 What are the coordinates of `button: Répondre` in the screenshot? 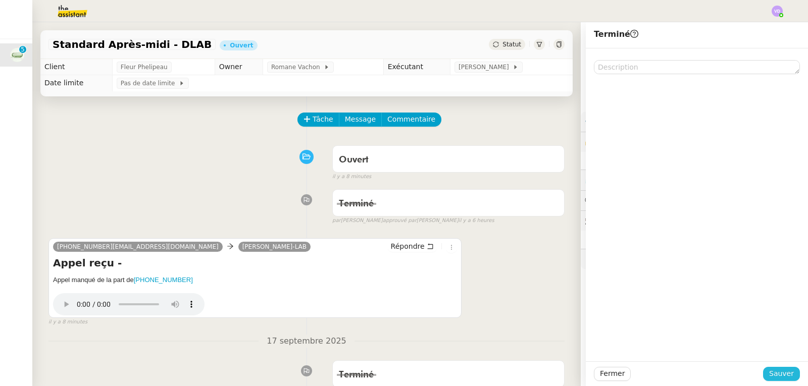 It's located at (412, 246).